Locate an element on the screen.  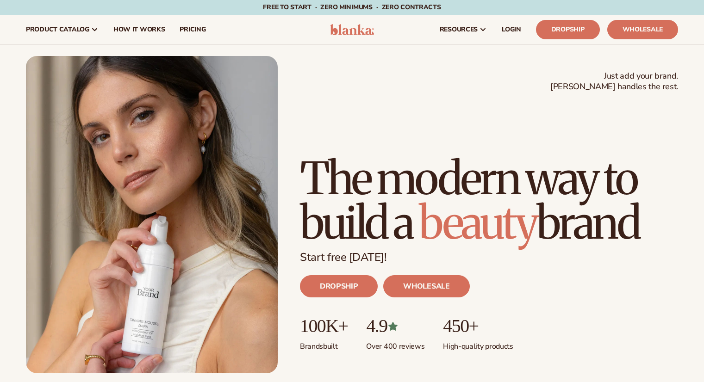
a: How It Works is located at coordinates (139, 30).